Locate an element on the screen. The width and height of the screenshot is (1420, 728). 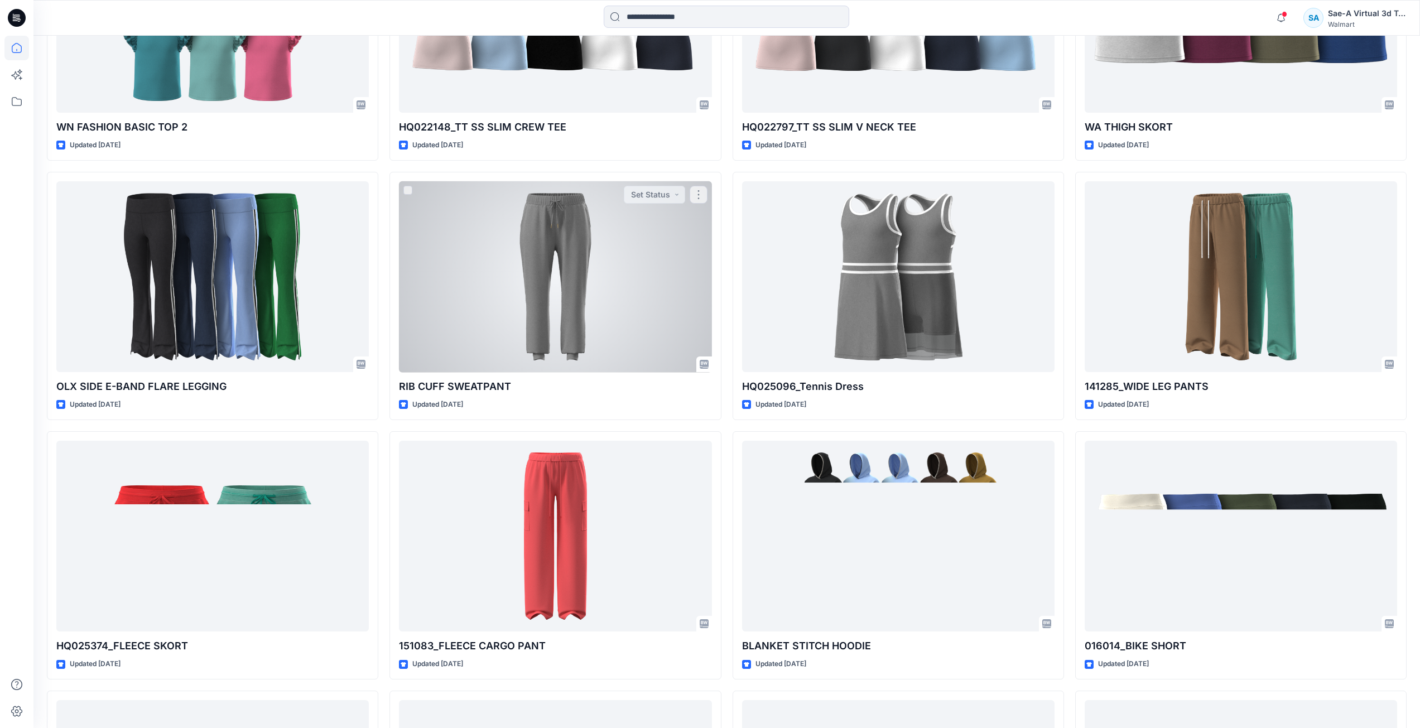
p: OLX SIDE E-BAND FLARE LEGGING is located at coordinates (213, 387).